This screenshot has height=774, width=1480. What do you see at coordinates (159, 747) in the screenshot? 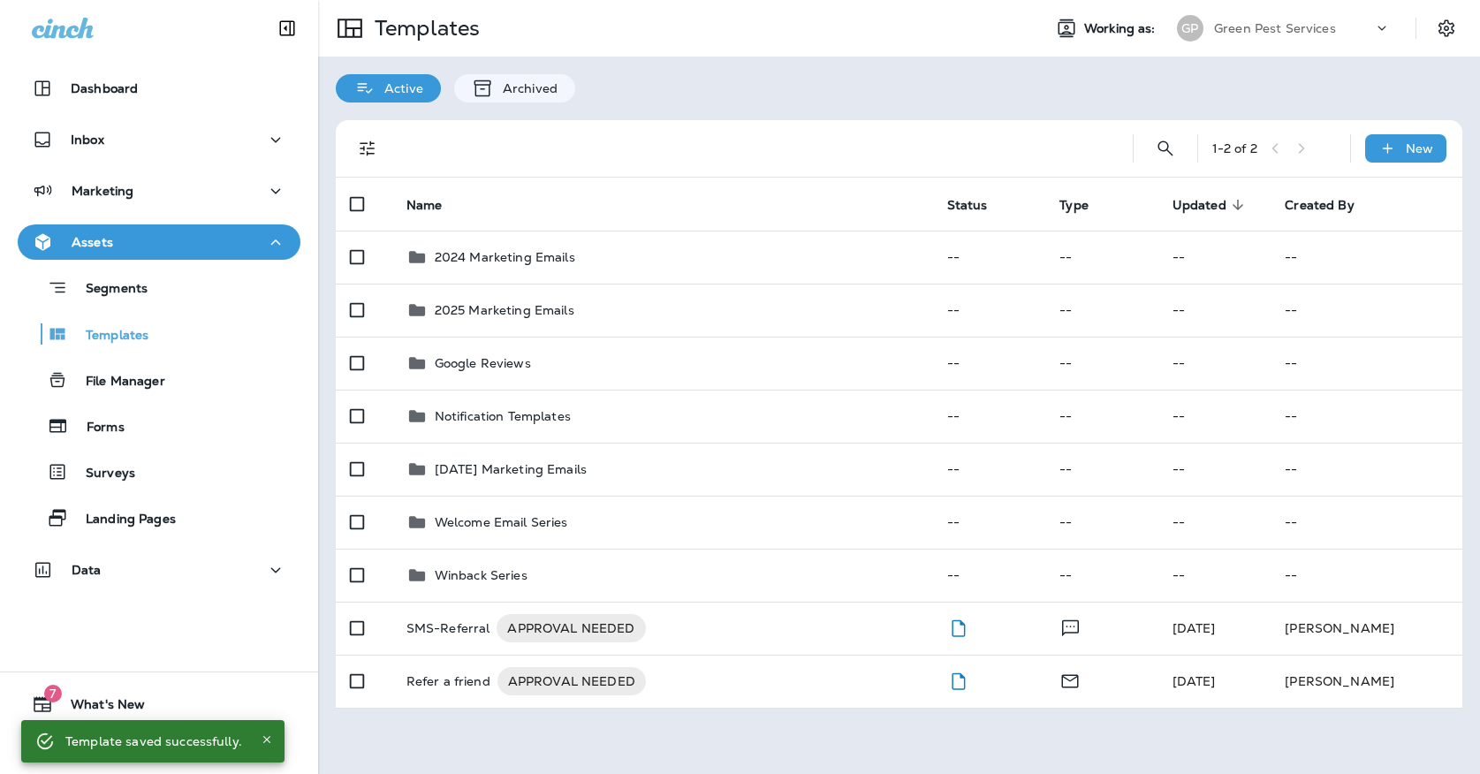
I see `button: Support` at bounding box center [159, 747].